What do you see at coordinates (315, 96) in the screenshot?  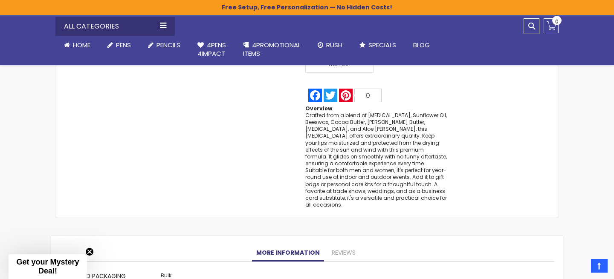 I see `a: Facebook` at bounding box center [315, 96].